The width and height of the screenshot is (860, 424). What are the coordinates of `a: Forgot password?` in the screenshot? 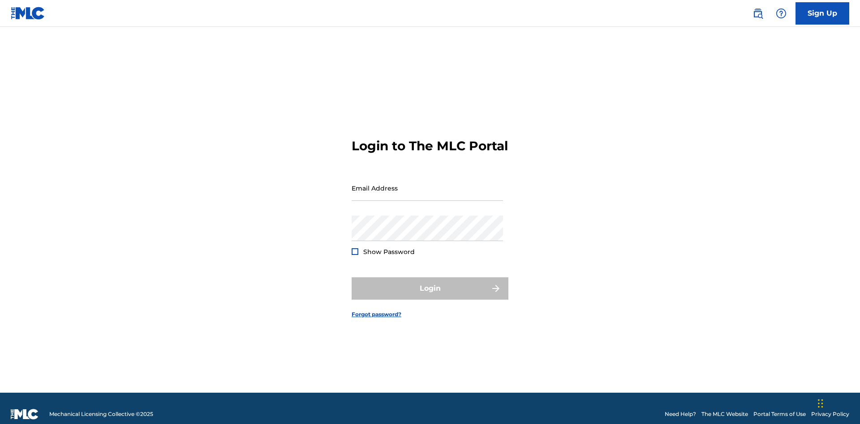 It's located at (376, 315).